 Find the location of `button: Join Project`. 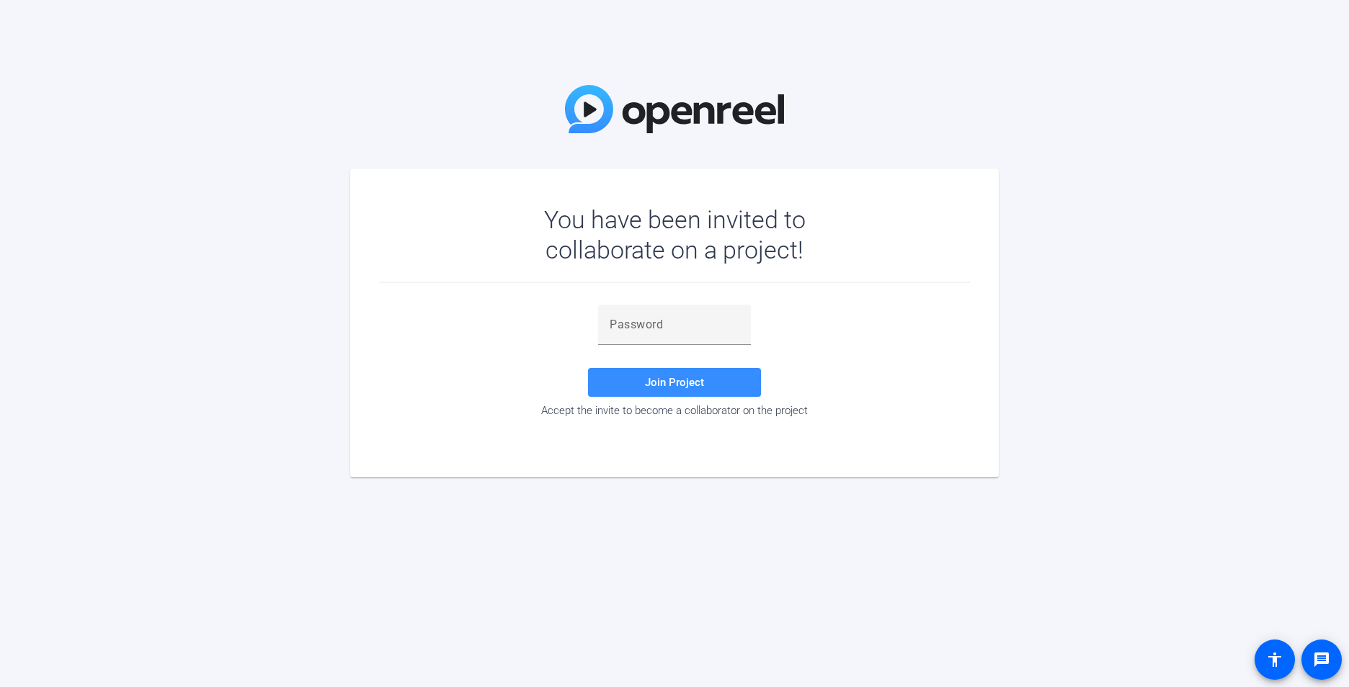

button: Join Project is located at coordinates (674, 383).